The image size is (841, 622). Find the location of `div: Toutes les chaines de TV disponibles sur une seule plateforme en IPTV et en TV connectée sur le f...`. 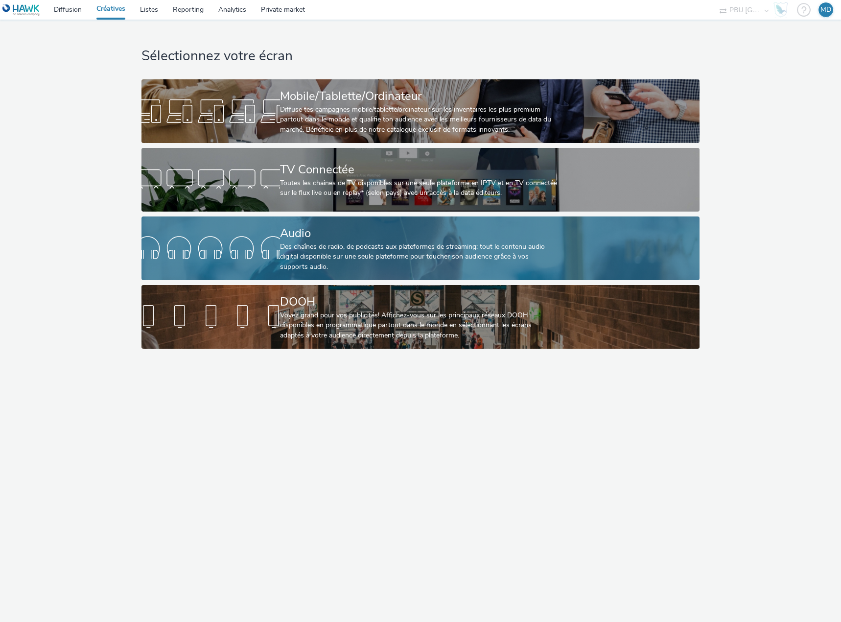

div: Toutes les chaines de TV disponibles sur une seule plateforme en IPTV et en TV connectée sur le f... is located at coordinates (419, 188).